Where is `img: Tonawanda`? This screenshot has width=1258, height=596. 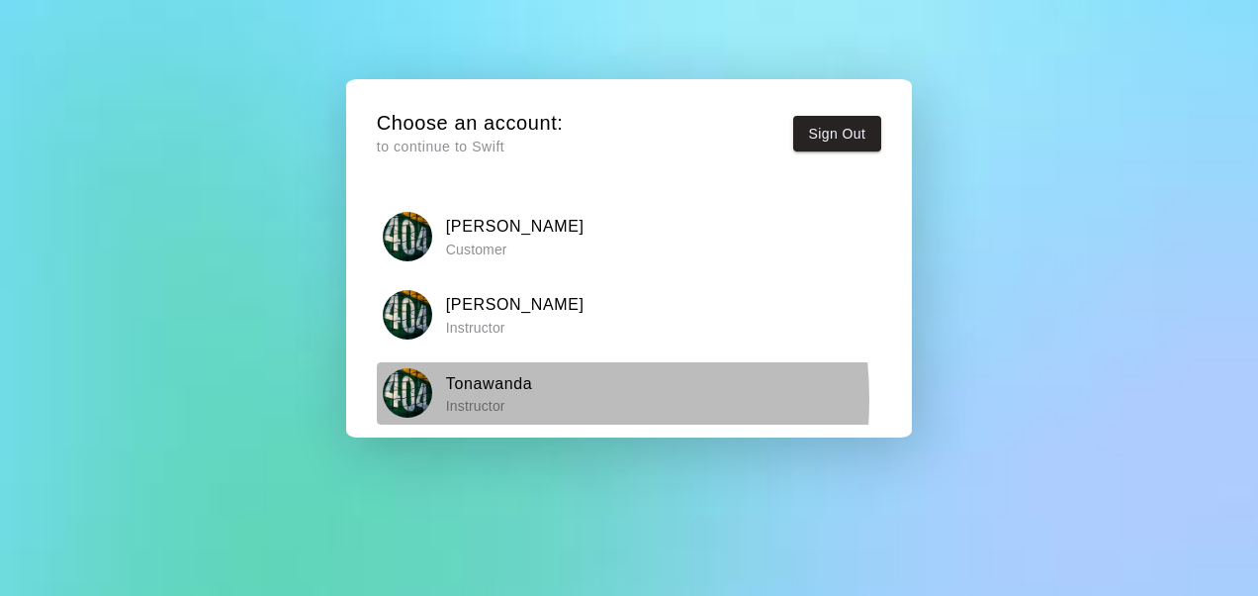 img: Tonawanda is located at coordinates (408, 393).